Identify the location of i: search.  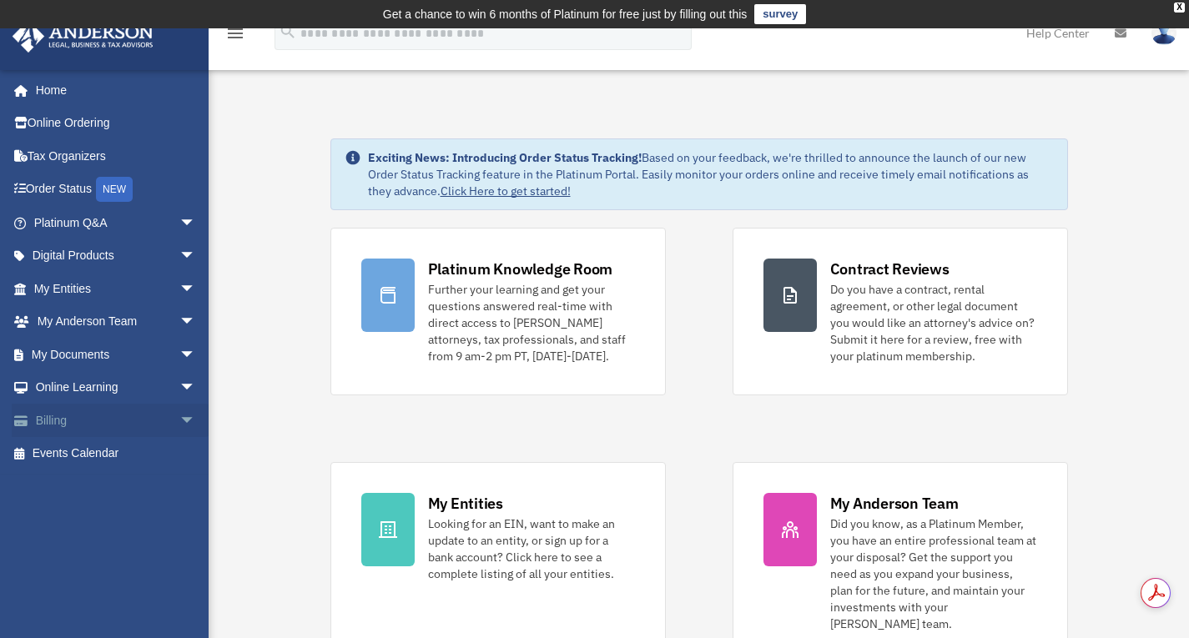
(288, 32).